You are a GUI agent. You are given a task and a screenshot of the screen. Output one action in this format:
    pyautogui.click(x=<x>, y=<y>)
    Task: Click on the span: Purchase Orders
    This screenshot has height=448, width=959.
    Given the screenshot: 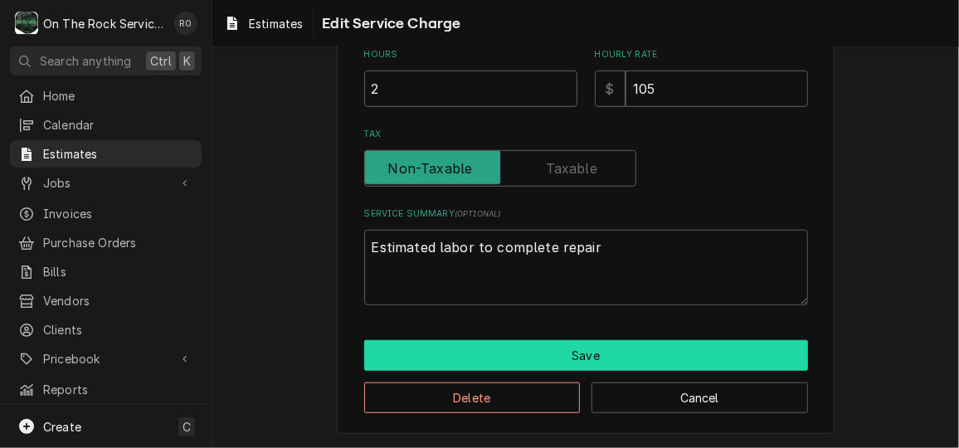 What is the action you would take?
    pyautogui.click(x=118, y=242)
    